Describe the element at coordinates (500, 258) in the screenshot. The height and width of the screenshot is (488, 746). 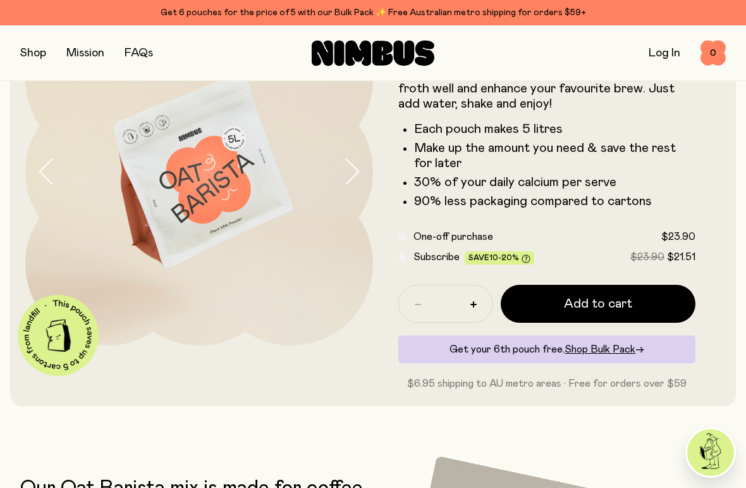
I see `span: Save` at that location.